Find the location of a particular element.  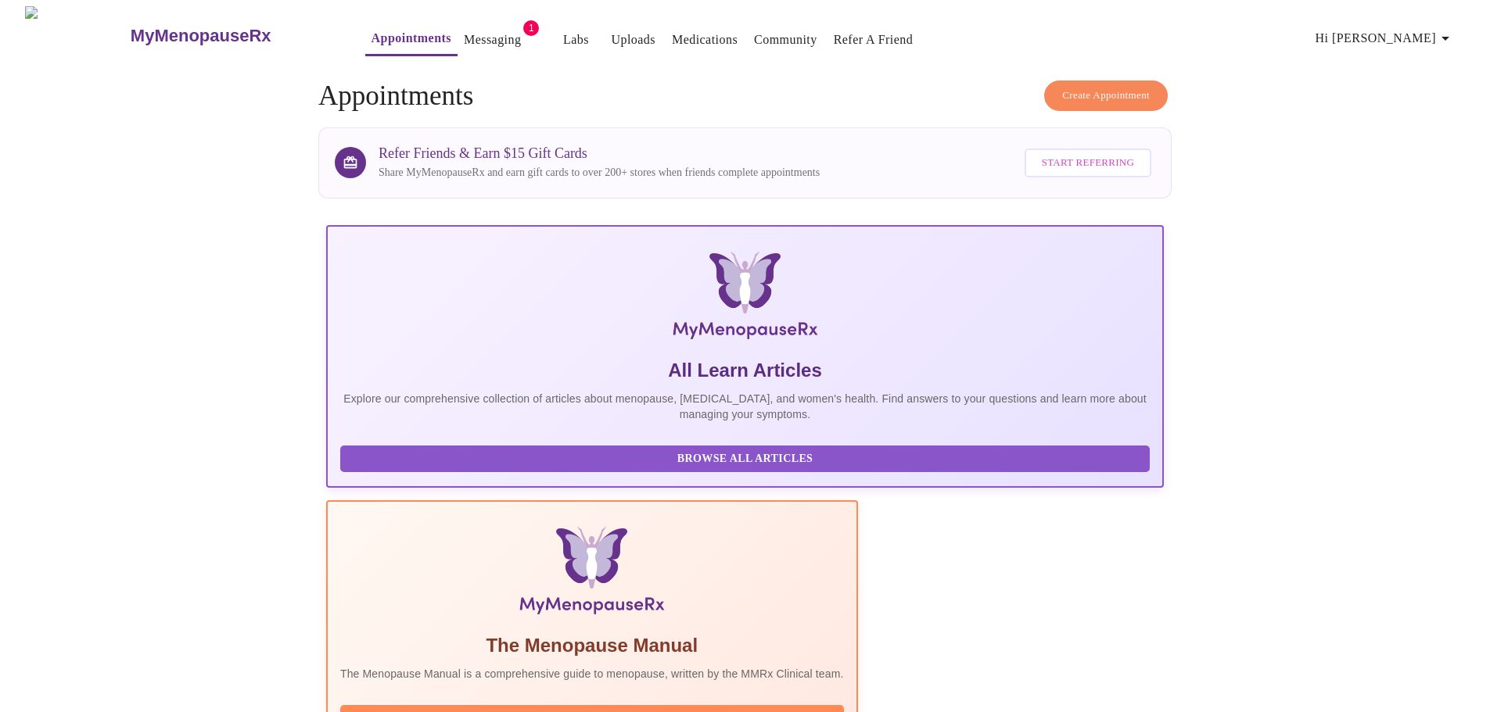

a: Browse All Articles is located at coordinates (747, 457).